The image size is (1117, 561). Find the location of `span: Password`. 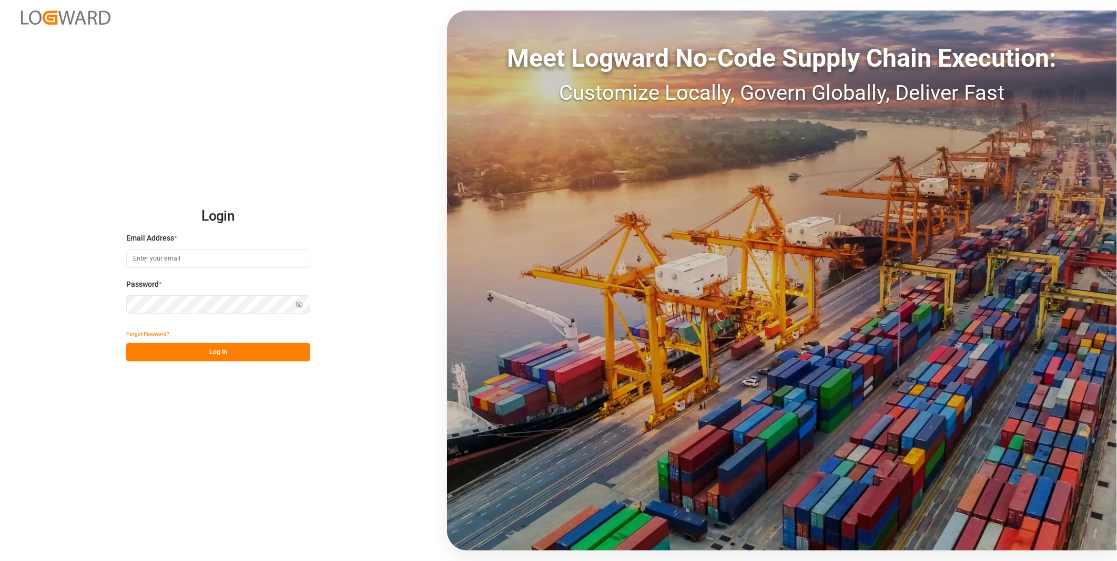

span: Password is located at coordinates (142, 284).